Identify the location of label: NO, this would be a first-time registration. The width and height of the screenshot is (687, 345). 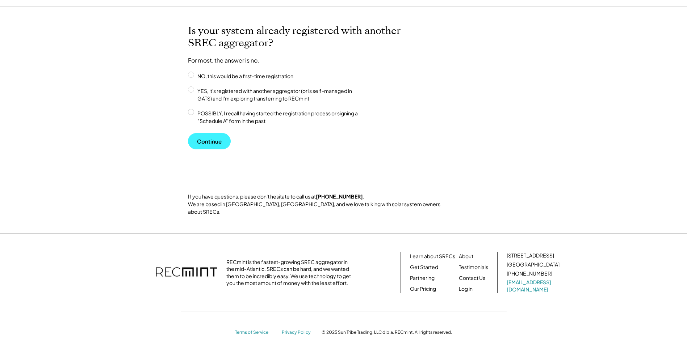
(282, 76).